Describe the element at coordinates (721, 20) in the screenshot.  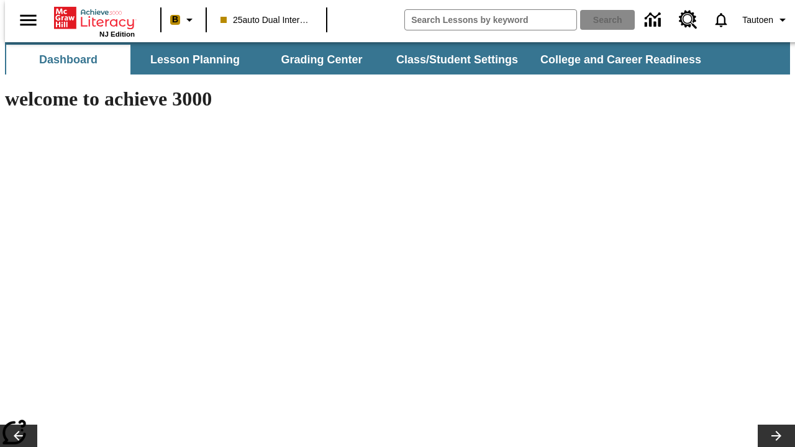
I see `a: Notifications` at that location.